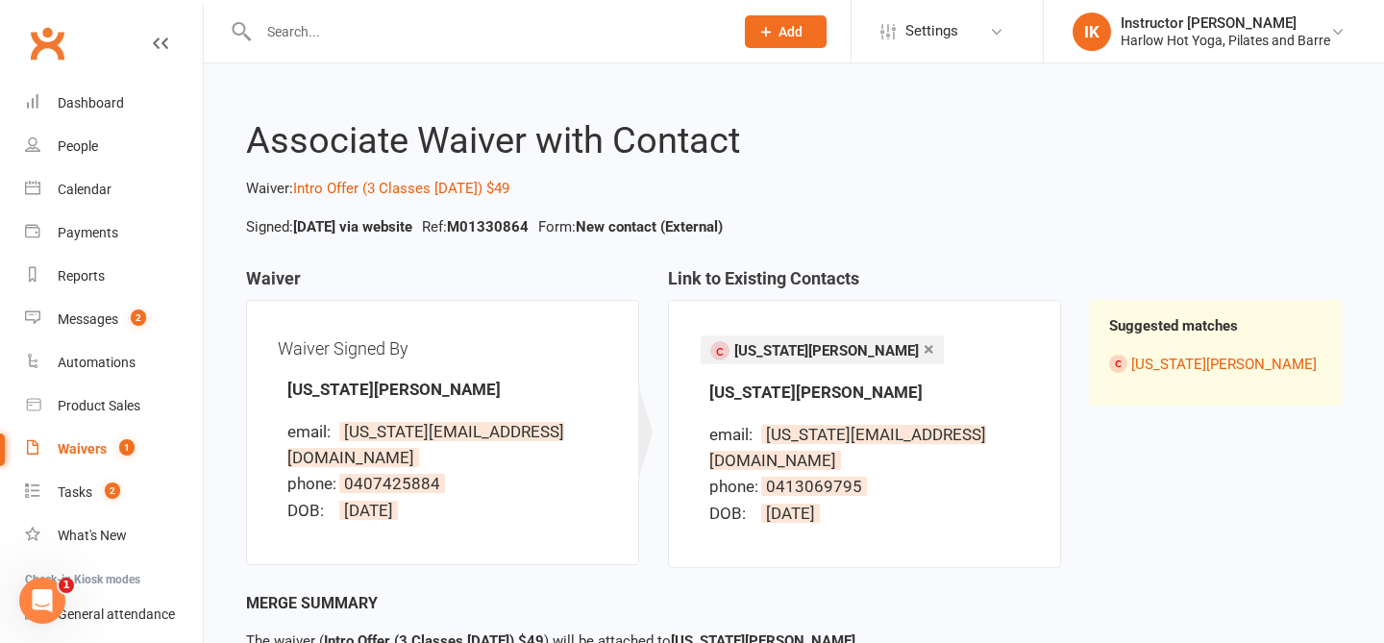 The width and height of the screenshot is (1384, 643). What do you see at coordinates (81, 276) in the screenshot?
I see `div: Reports` at bounding box center [81, 276].